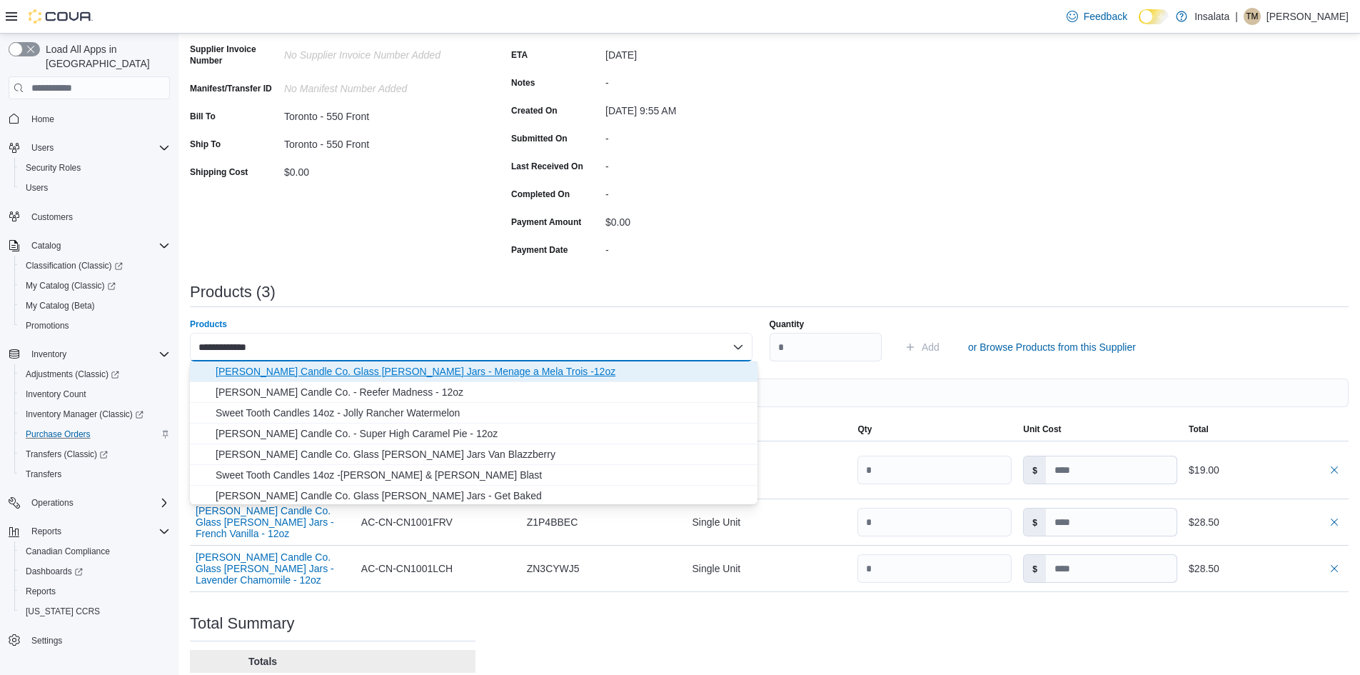 The height and width of the screenshot is (675, 1360). I want to click on span: Settings, so click(98, 640).